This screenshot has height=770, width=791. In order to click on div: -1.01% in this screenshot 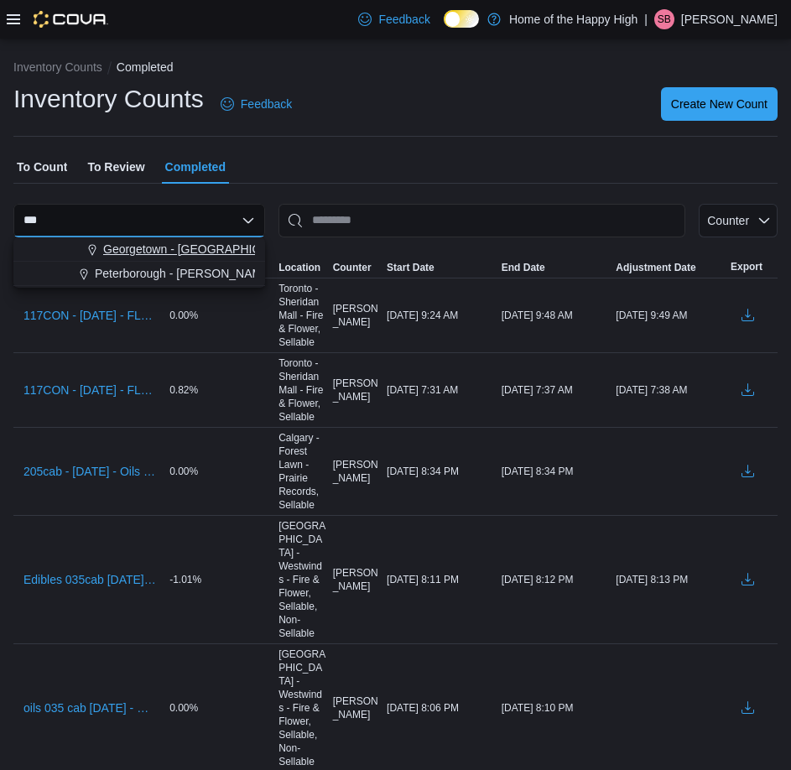, I will do `click(221, 580)`.